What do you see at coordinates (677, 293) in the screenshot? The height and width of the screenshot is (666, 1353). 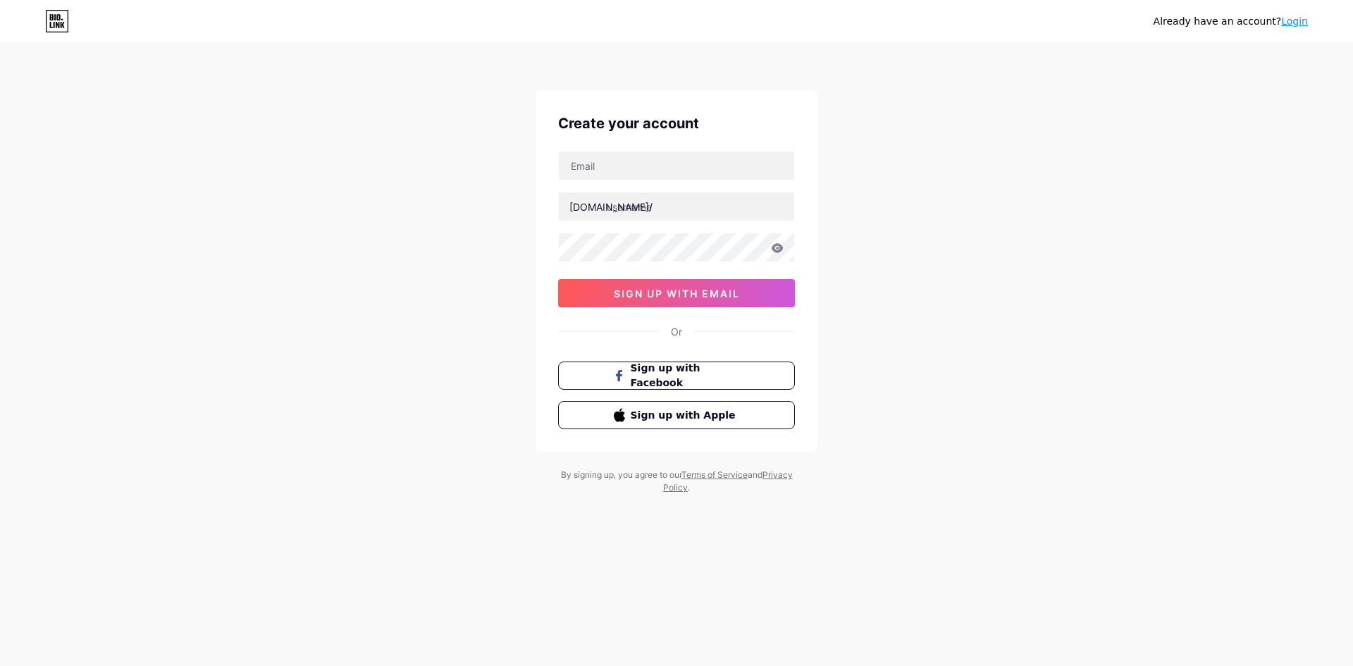 I see `span: sign up with email` at bounding box center [677, 293].